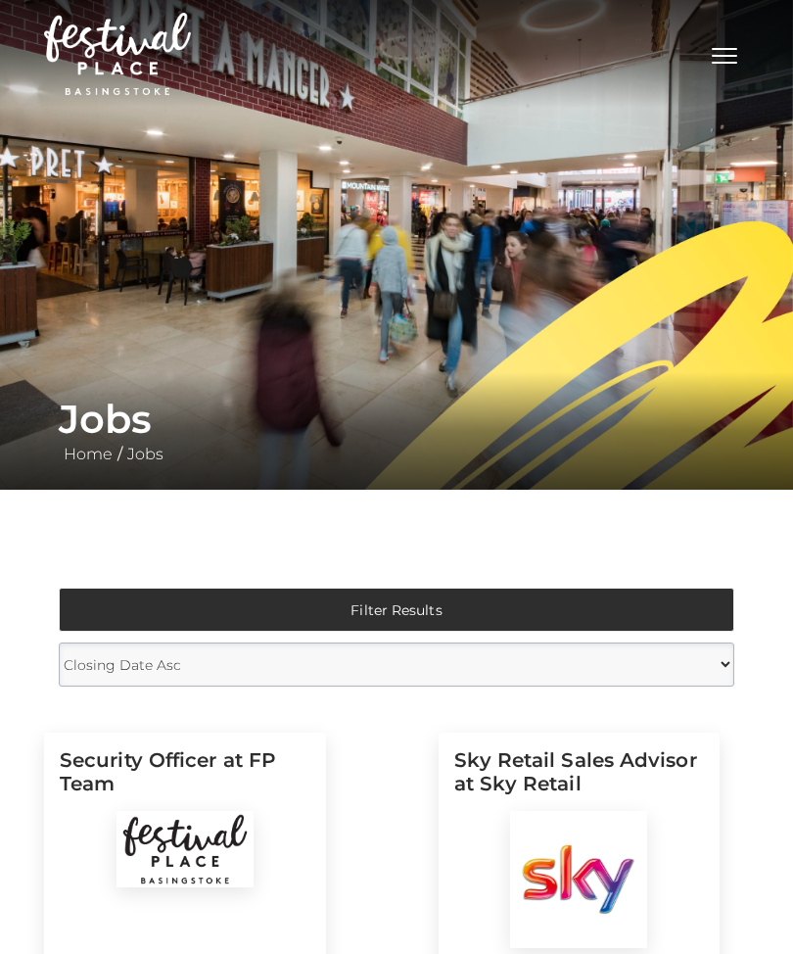 The height and width of the screenshot is (954, 793). I want to click on a: Jobs, so click(145, 454).